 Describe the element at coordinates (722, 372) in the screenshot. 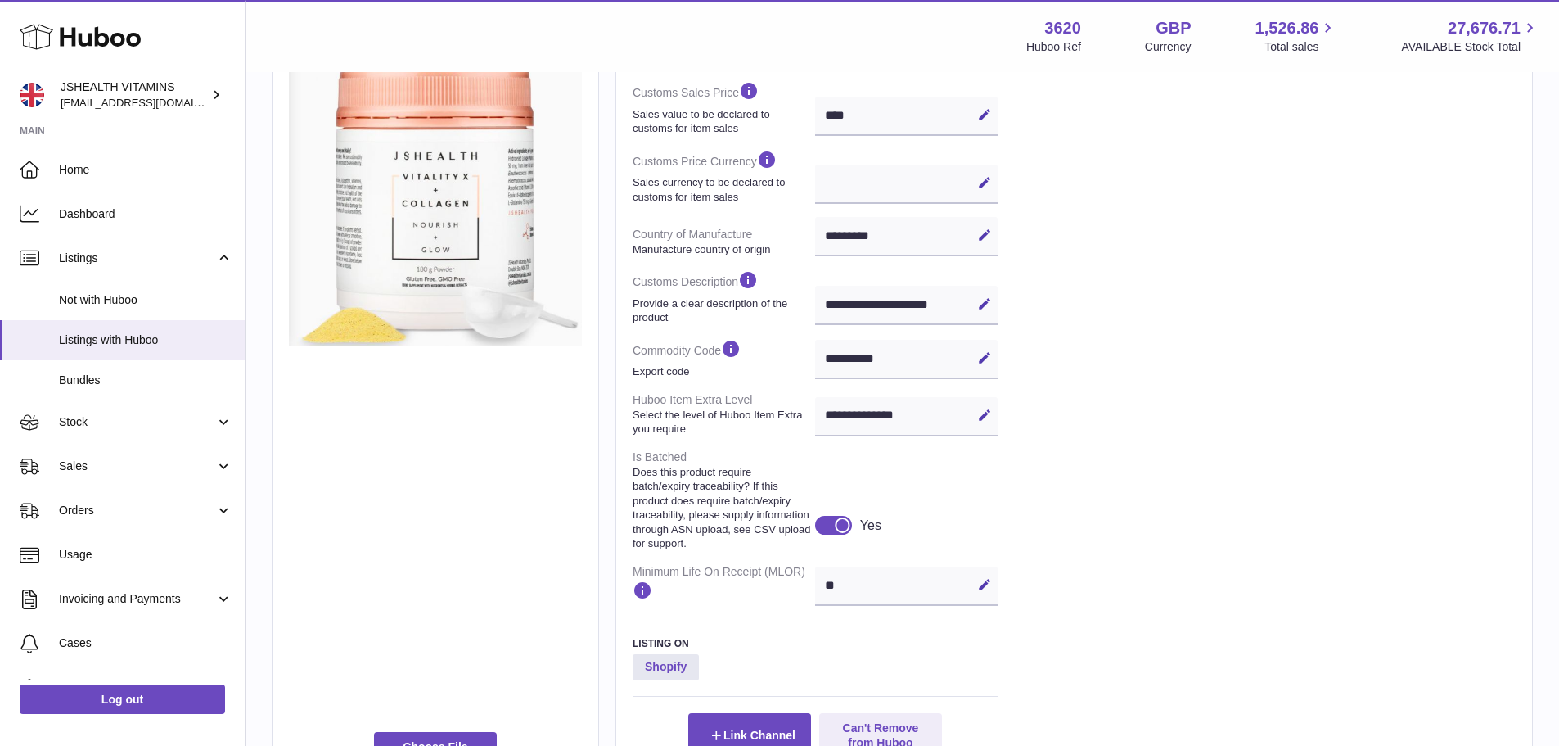

I see `strong: Export code` at that location.